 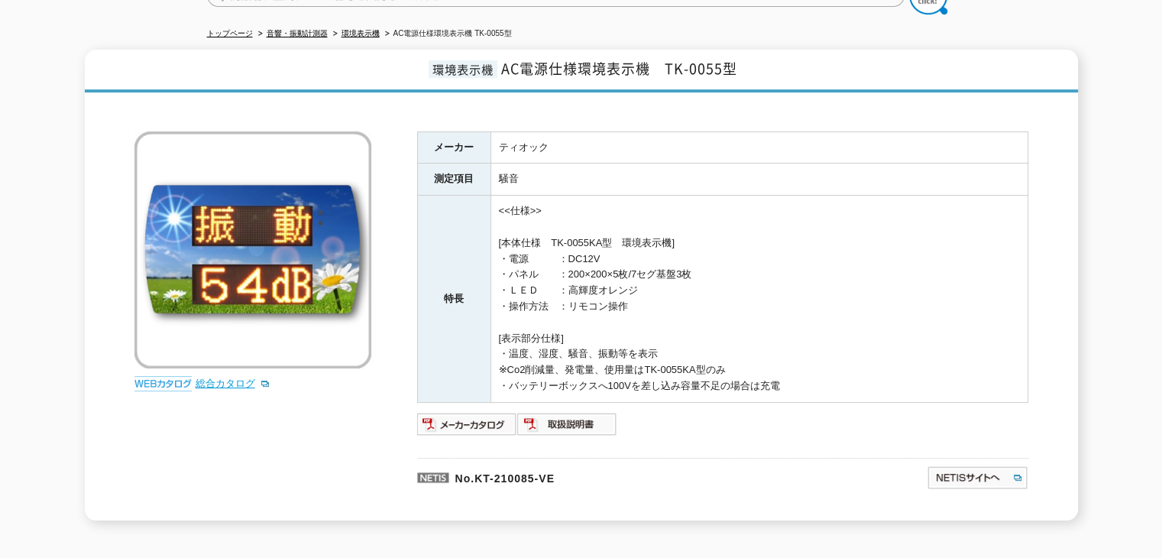 What do you see at coordinates (233, 383) in the screenshot?
I see `a: 総合カタログ` at bounding box center [233, 383].